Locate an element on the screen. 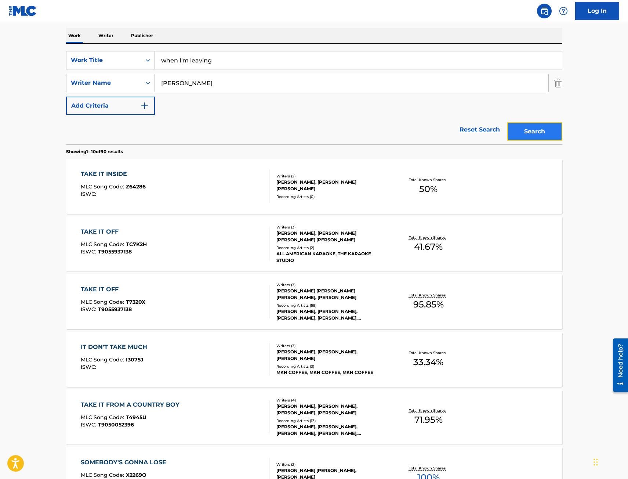  span: 95.85 % is located at coordinates (428, 304).